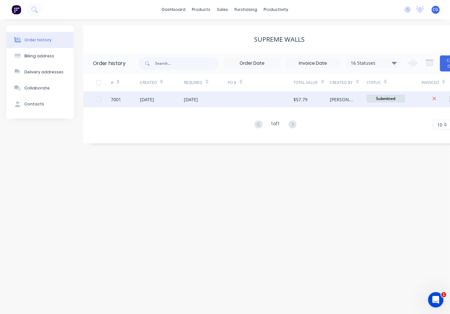 The image size is (450, 314). What do you see at coordinates (275, 125) in the screenshot?
I see `div: 1 of 1` at bounding box center [275, 125].